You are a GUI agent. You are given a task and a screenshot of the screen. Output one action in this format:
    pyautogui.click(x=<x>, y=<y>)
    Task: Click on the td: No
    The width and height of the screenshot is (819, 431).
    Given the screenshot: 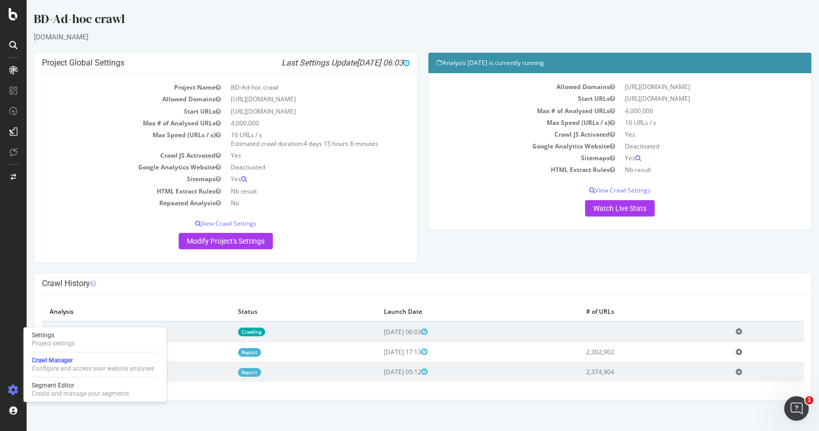 What is the action you would take?
    pyautogui.click(x=291, y=203)
    